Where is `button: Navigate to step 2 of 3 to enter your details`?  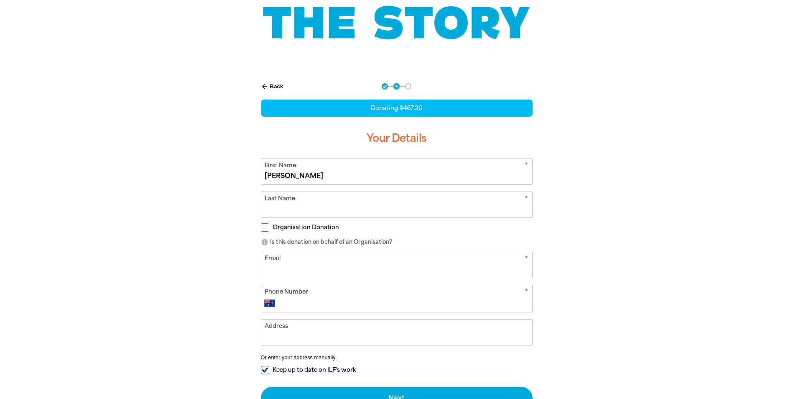
button: Navigate to step 2 of 3 to enter your details is located at coordinates (397, 86).